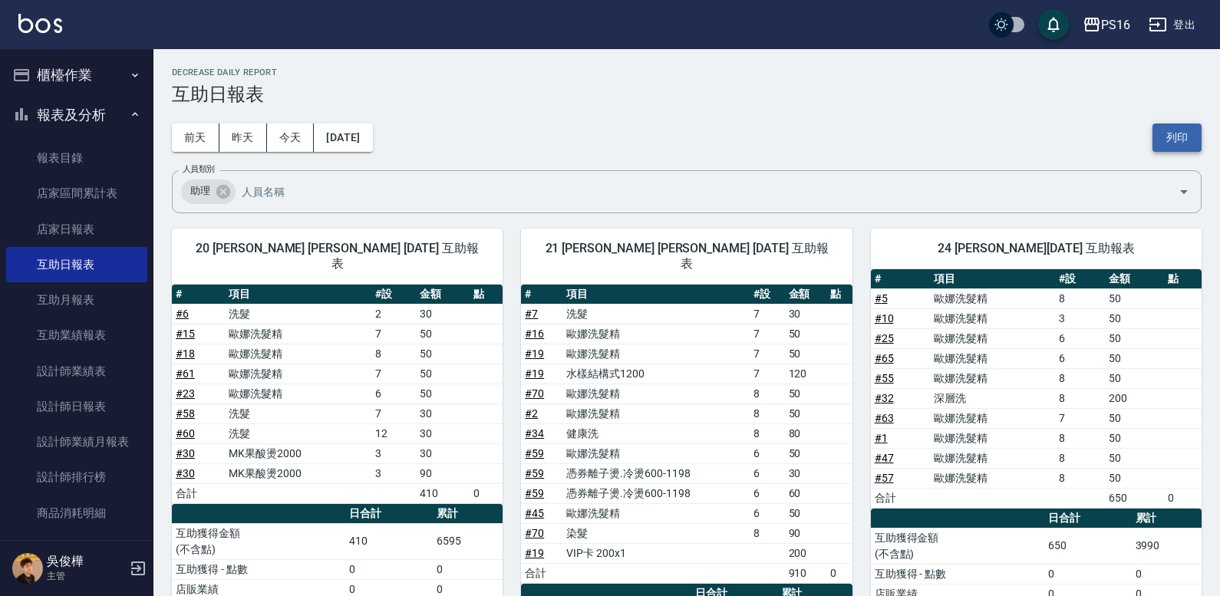  What do you see at coordinates (86, 562) in the screenshot?
I see `h5: 吳俊樺` at bounding box center [86, 562].